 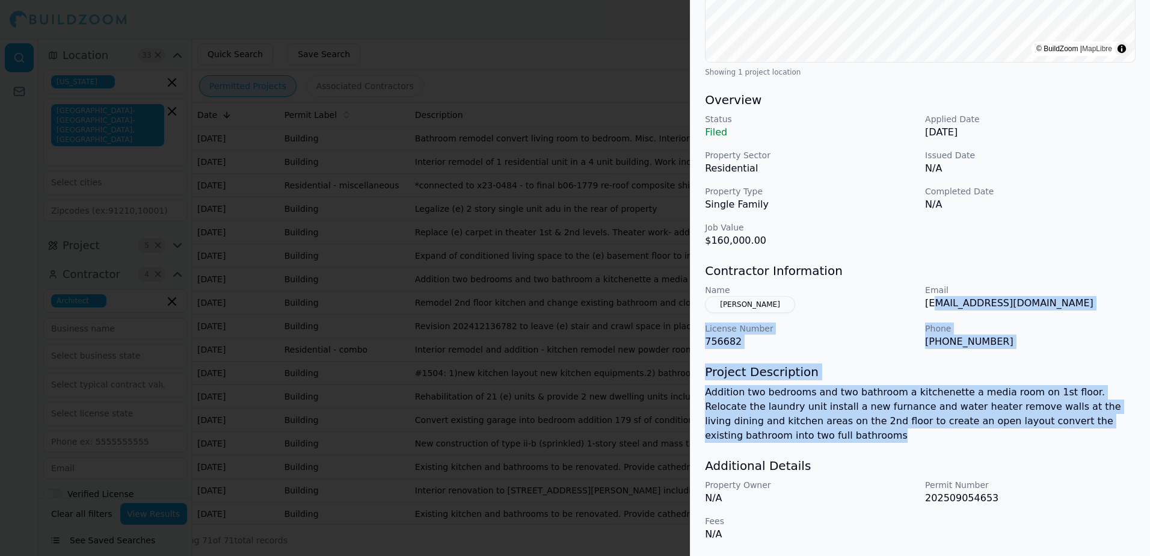 I want to click on p: Completed Date, so click(x=1030, y=191).